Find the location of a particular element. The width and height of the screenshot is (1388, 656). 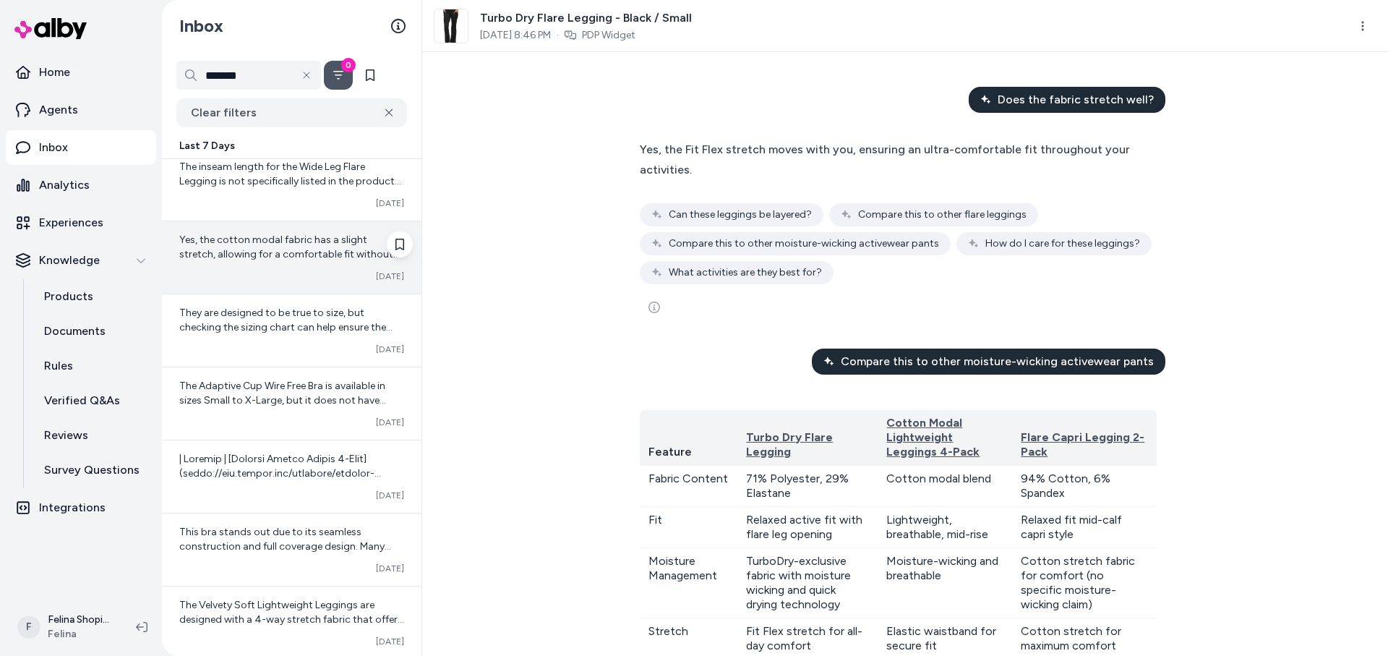

div: 0 is located at coordinates (348, 65).